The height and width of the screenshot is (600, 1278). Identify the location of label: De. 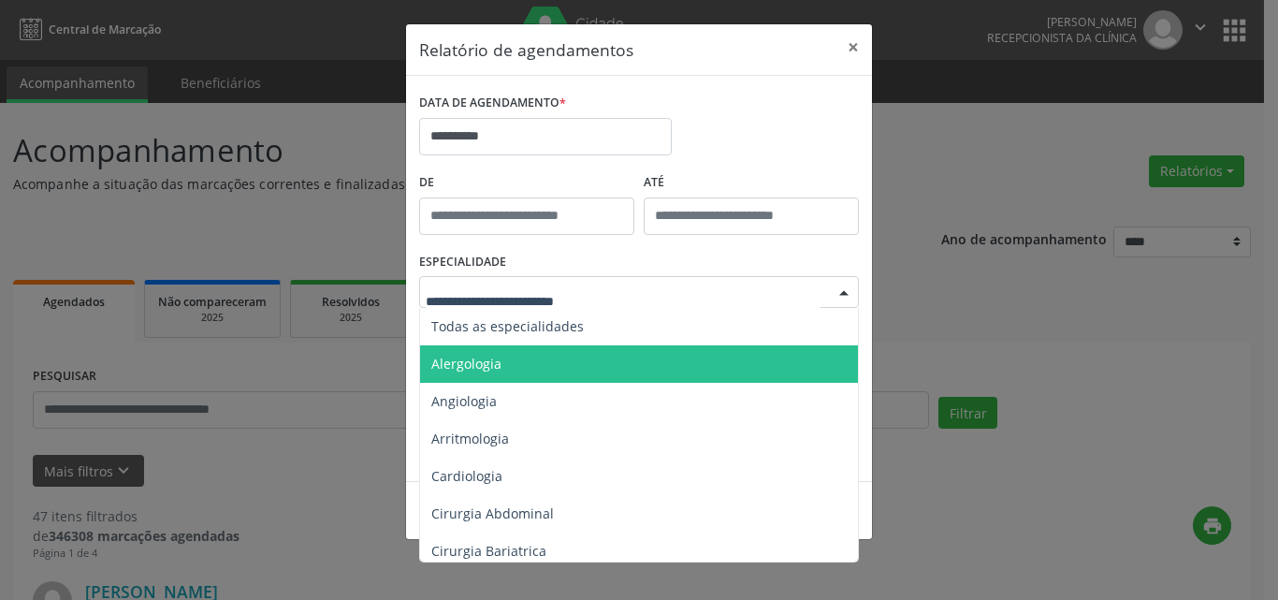
(527, 182).